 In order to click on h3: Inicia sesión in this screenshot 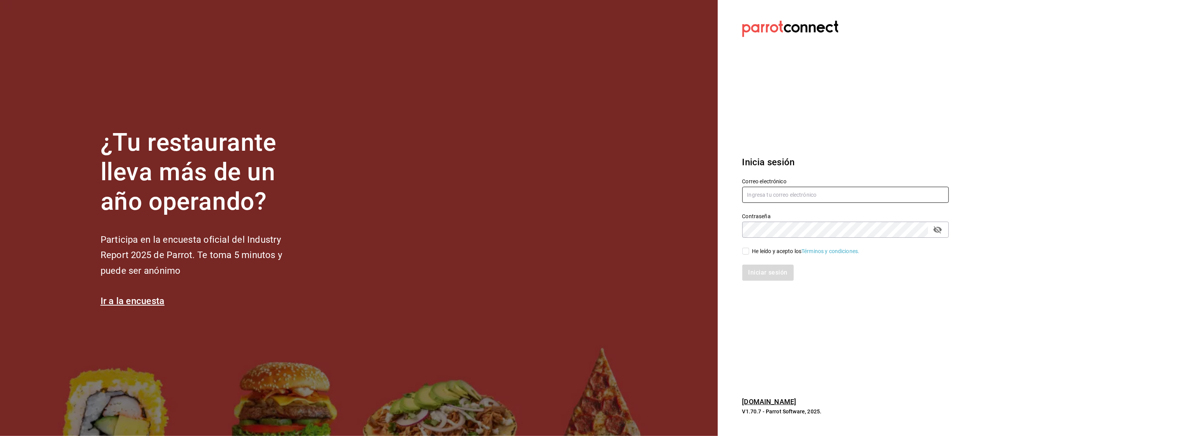, I will do `click(846, 162)`.